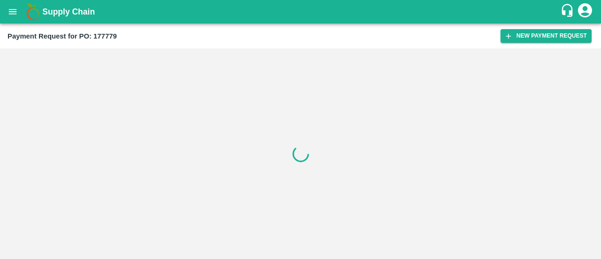  What do you see at coordinates (62, 36) in the screenshot?
I see `b: Payment Request for PO: 177779` at bounding box center [62, 36].